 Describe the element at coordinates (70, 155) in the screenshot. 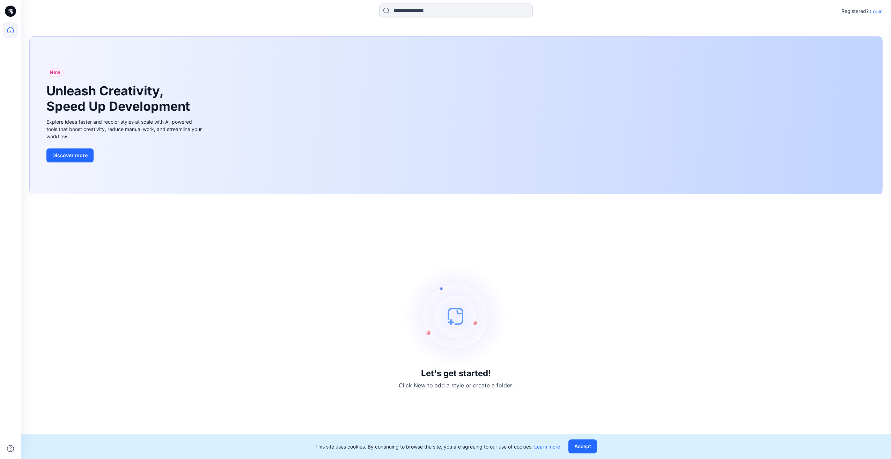

I see `button: Discover more` at that location.